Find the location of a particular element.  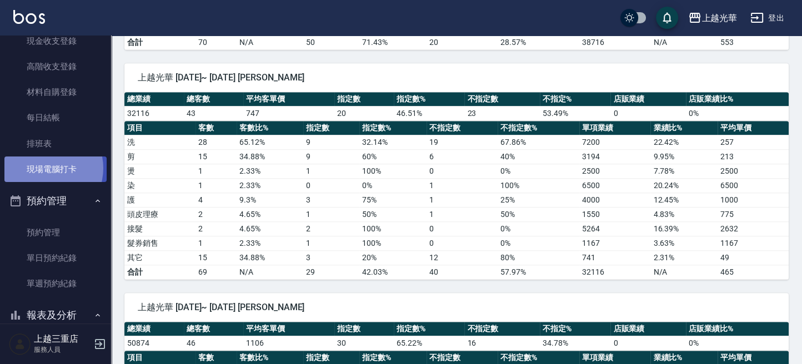

a: 高階收支登錄 is located at coordinates (56, 67).